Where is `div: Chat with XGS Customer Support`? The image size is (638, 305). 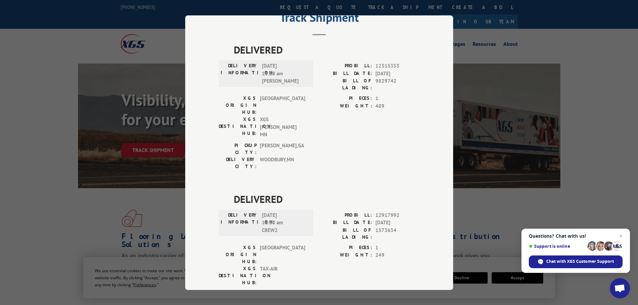 div: Chat with XGS Customer Support is located at coordinates (576, 262).